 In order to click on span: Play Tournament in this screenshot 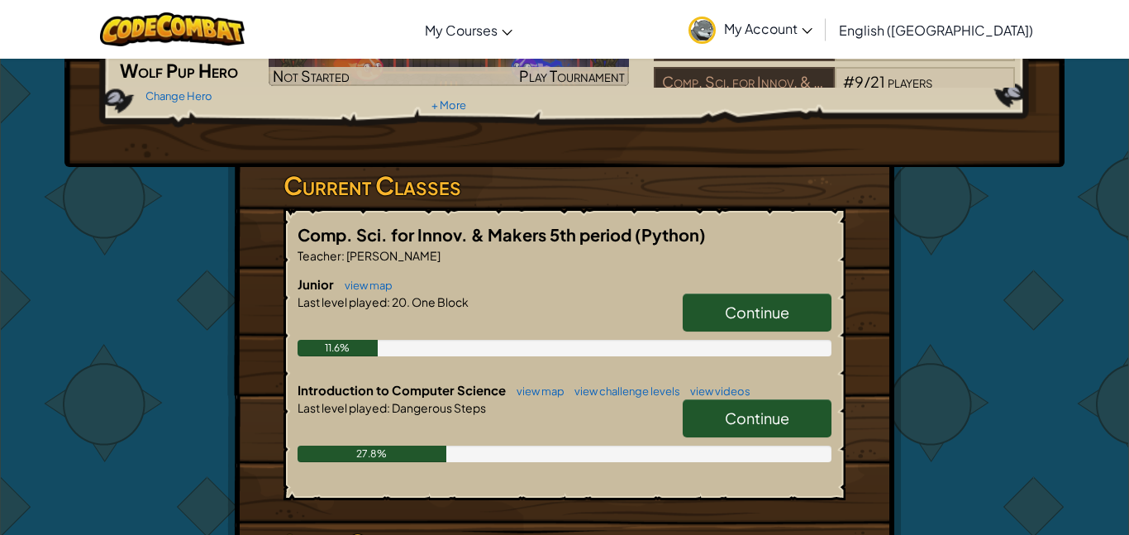, I will do `click(572, 75)`.